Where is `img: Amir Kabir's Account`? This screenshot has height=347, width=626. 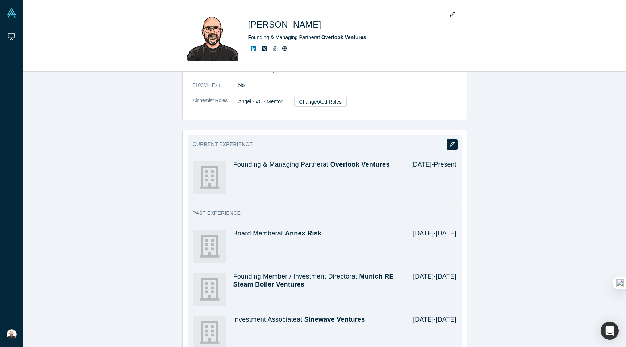
img: Amir Kabir's Account is located at coordinates (12, 335).